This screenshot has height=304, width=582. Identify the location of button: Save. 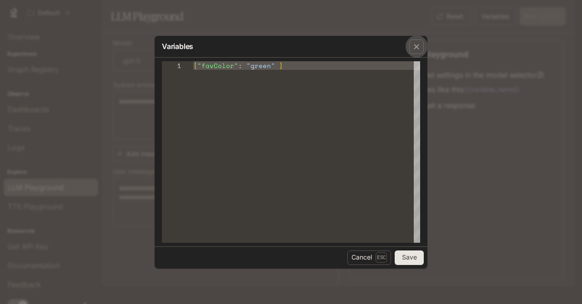
(409, 258).